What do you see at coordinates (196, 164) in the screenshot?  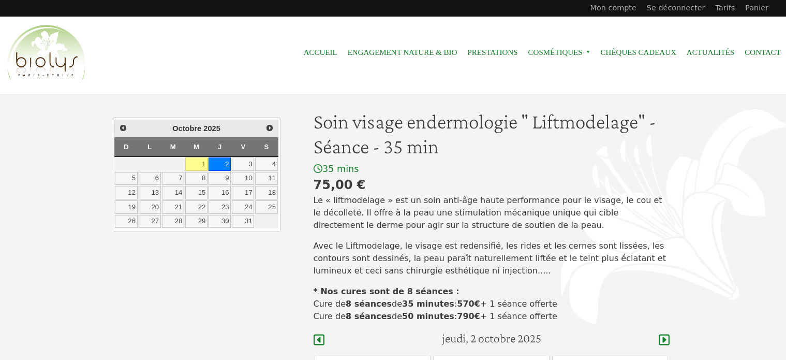 I see `a: 1` at bounding box center [196, 164].